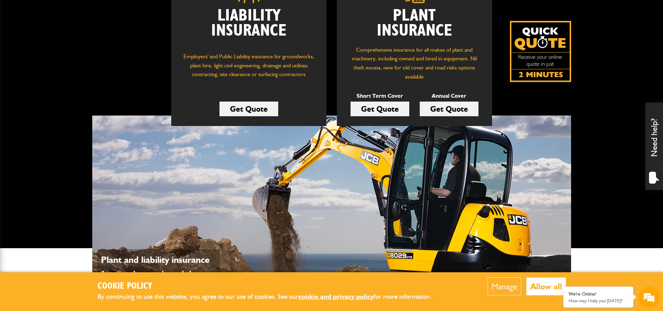 The height and width of the screenshot is (311, 663). What do you see at coordinates (249, 69) in the screenshot?
I see `p: Employers' and Public Liability insurance for groundworks, plant hire, light civil engineering, d...` at bounding box center [249, 69].